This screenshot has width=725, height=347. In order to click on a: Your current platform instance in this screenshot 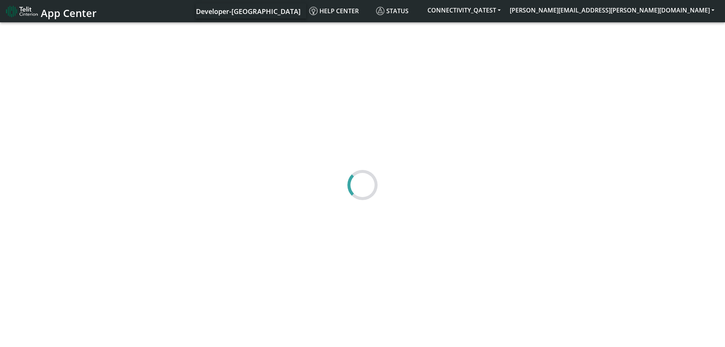, I will do `click(248, 11)`.